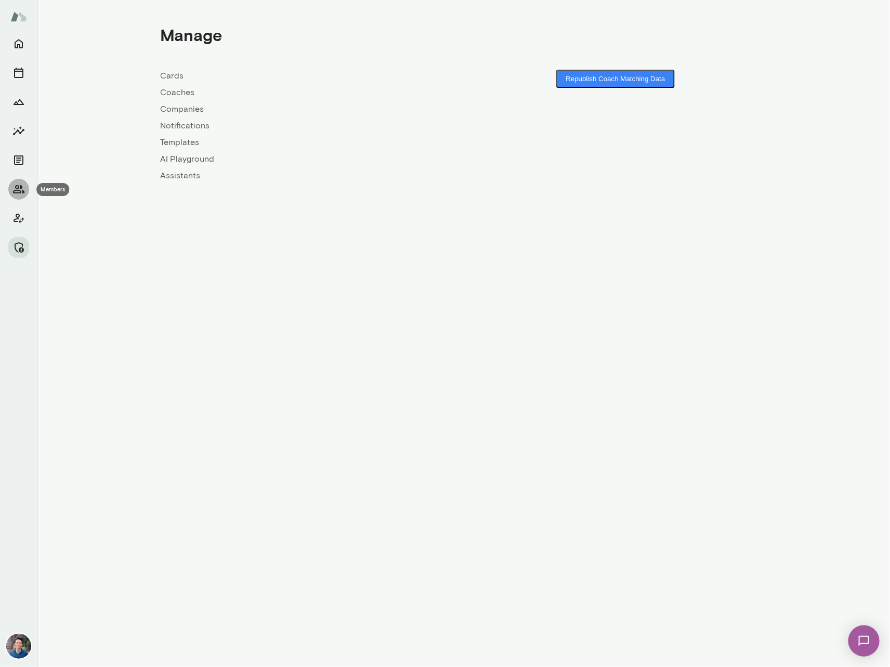  What do you see at coordinates (19, 44) in the screenshot?
I see `button: Home` at bounding box center [19, 44].